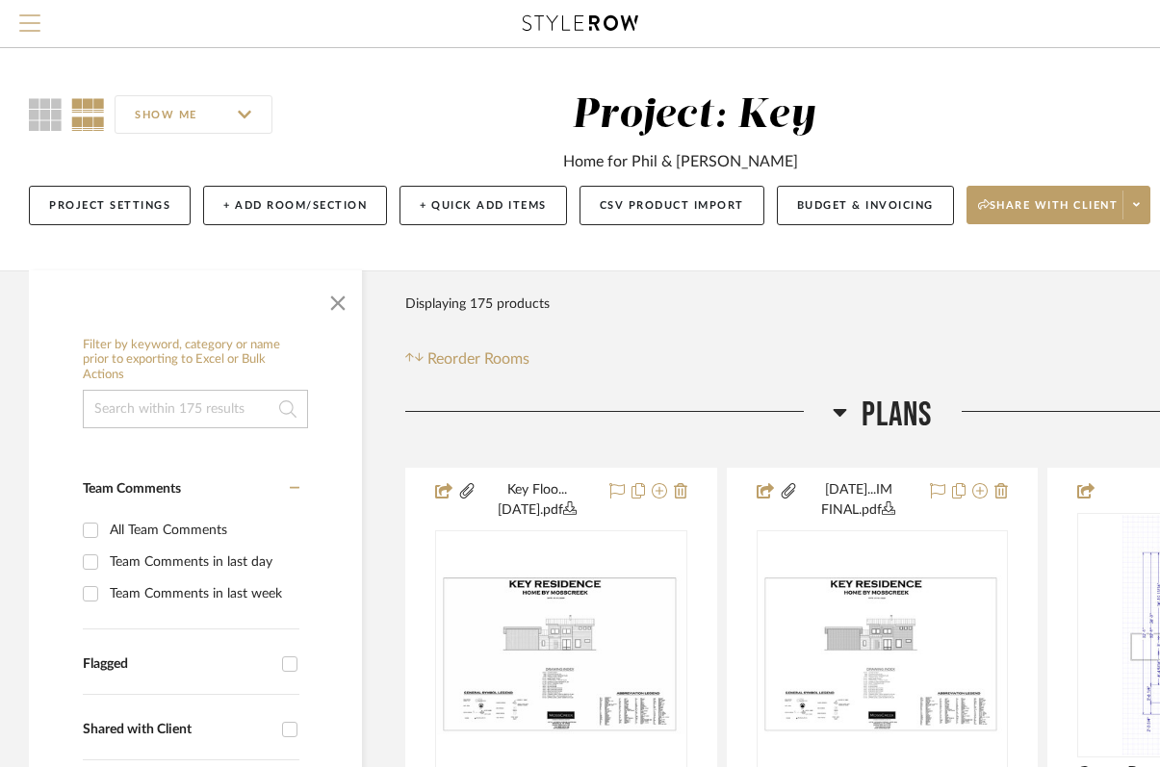 This screenshot has height=767, width=1160. I want to click on button: Reorder Rooms, so click(467, 359).